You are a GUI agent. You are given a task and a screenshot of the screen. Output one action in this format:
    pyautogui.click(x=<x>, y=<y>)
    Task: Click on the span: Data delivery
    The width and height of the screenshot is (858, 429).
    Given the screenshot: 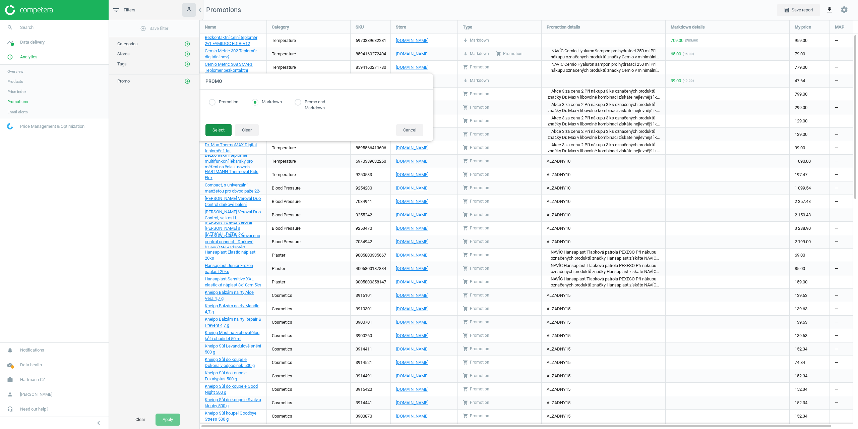 What is the action you would take?
    pyautogui.click(x=32, y=42)
    